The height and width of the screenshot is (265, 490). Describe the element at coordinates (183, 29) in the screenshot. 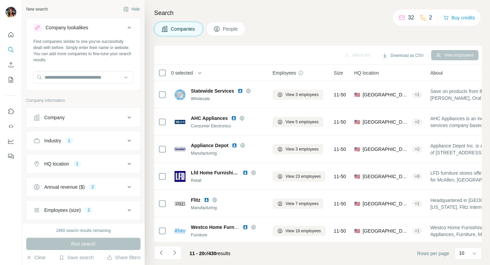

I see `span: Companies` at that location.